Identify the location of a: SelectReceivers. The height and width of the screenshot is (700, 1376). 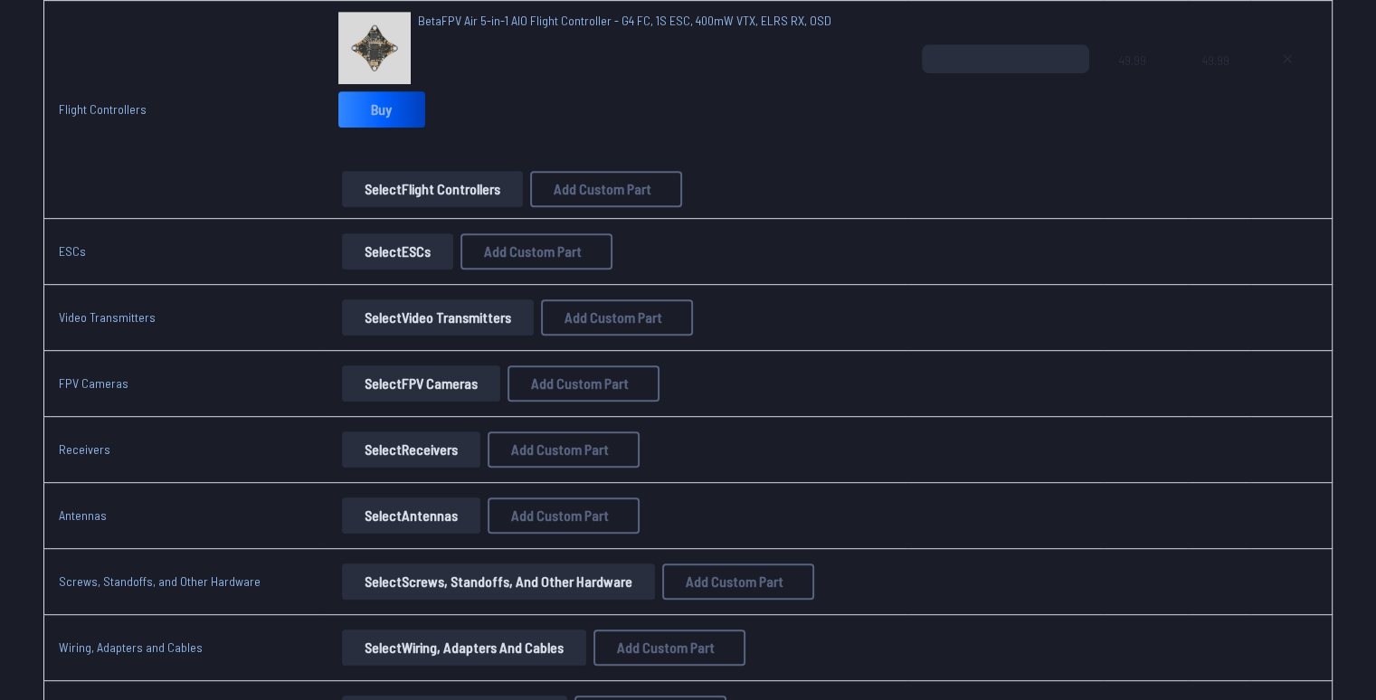
(411, 450).